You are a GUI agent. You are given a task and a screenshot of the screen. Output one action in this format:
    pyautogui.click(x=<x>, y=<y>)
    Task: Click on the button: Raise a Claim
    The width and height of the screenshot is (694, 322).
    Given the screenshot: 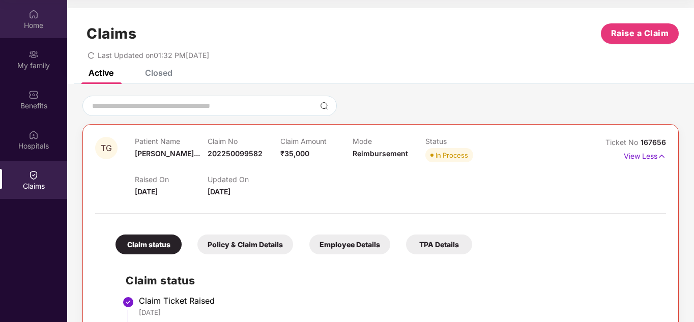 What is the action you would take?
    pyautogui.click(x=640, y=34)
    